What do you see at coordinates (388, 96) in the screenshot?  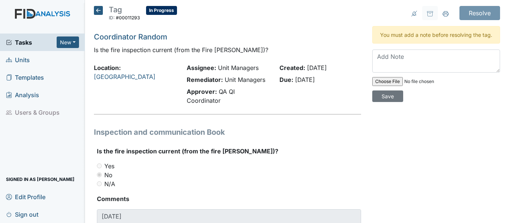 I see `input: Save` at bounding box center [388, 96].